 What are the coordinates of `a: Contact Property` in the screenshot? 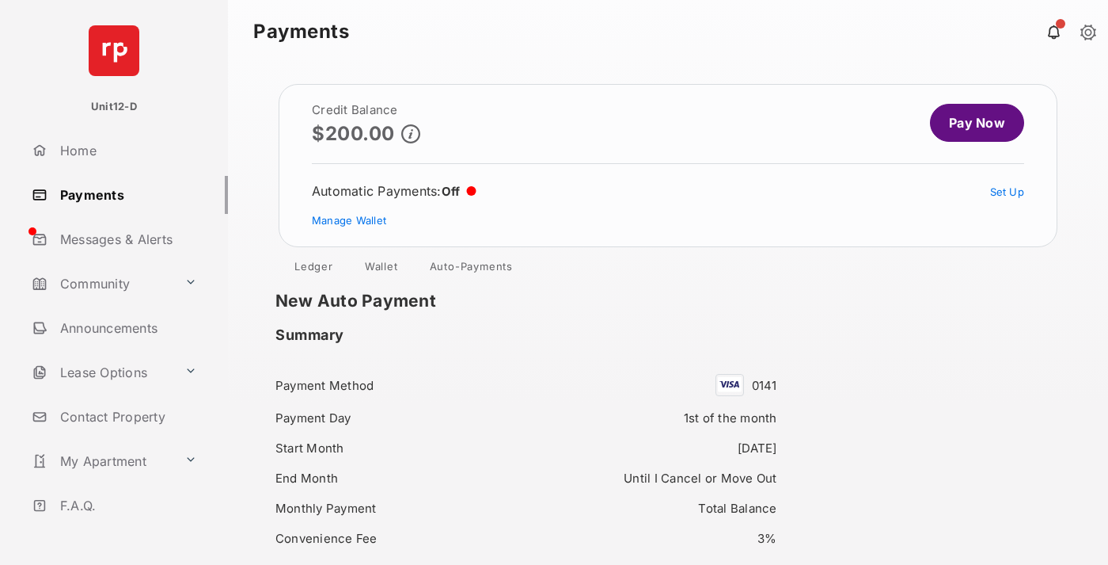 It's located at (127, 416).